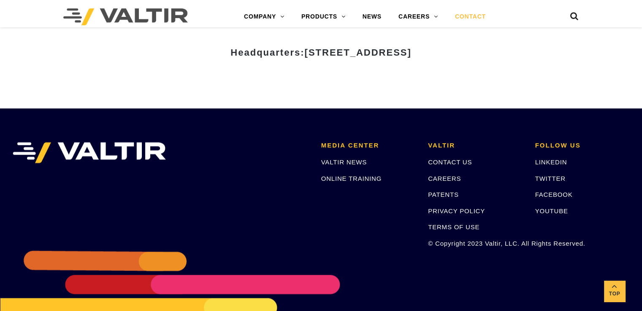 Image resolution: width=642 pixels, height=311 pixels. What do you see at coordinates (351, 178) in the screenshot?
I see `a: ONLINE TRAINING` at bounding box center [351, 178].